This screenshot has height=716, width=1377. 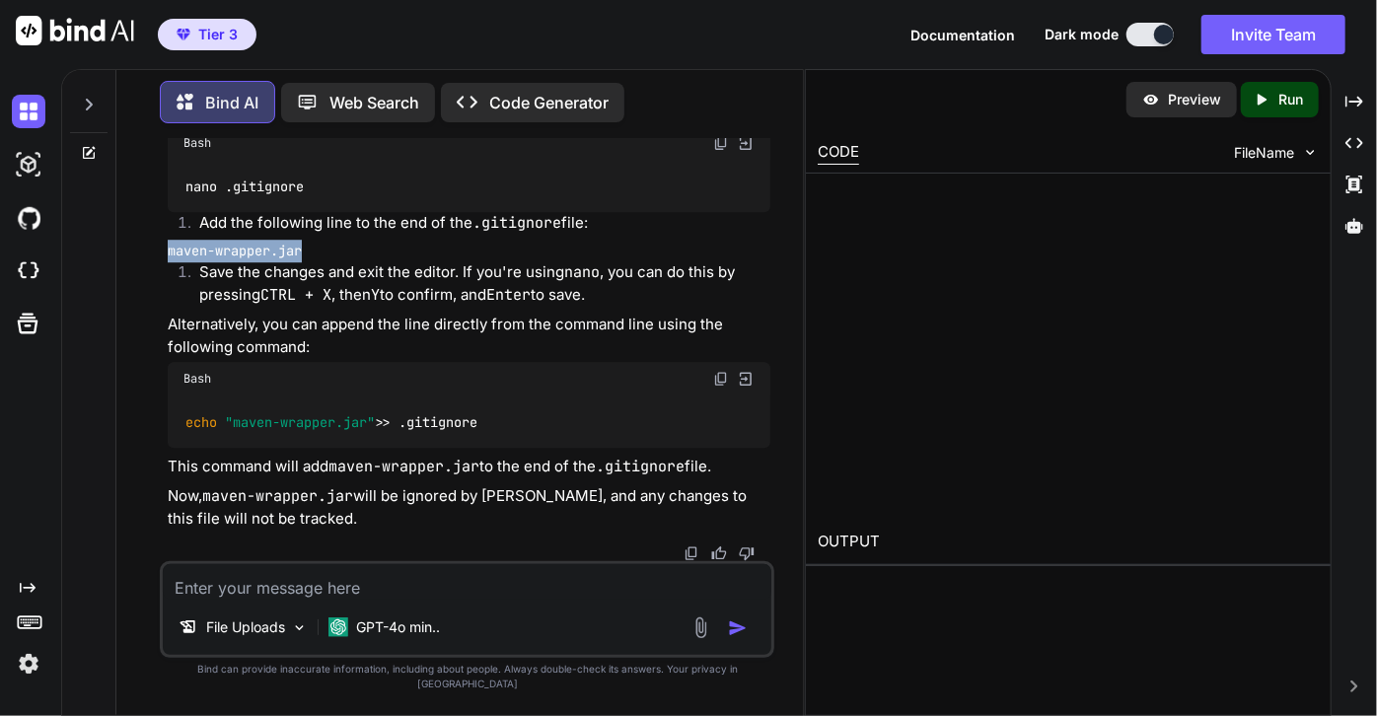 I want to click on code: Enter, so click(x=508, y=295).